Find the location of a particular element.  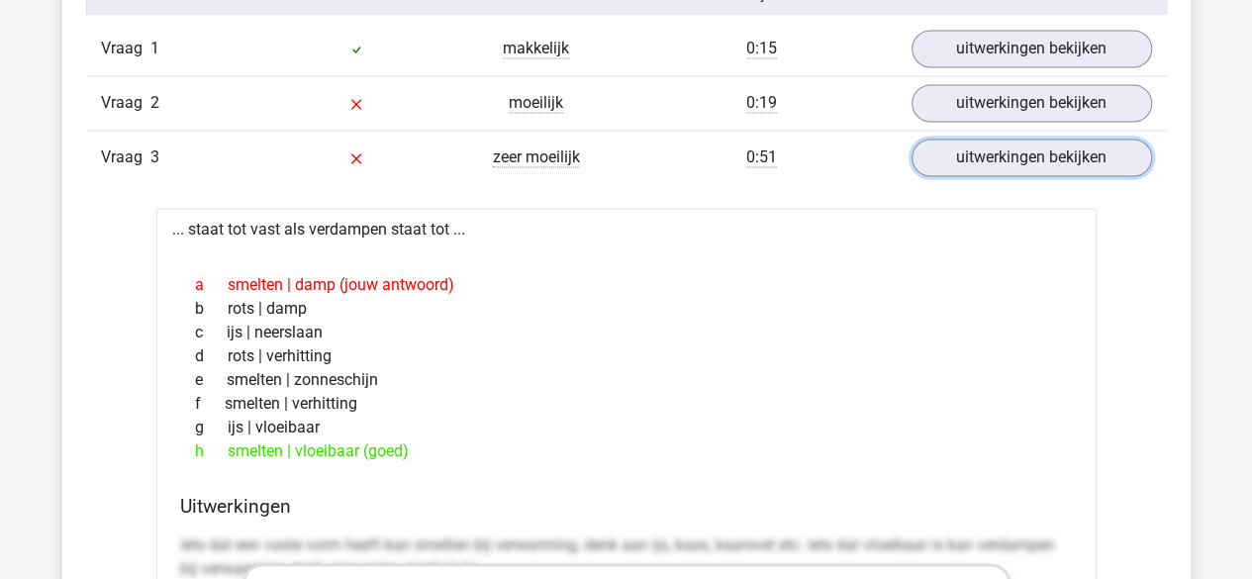

span: g is located at coordinates (211, 427).